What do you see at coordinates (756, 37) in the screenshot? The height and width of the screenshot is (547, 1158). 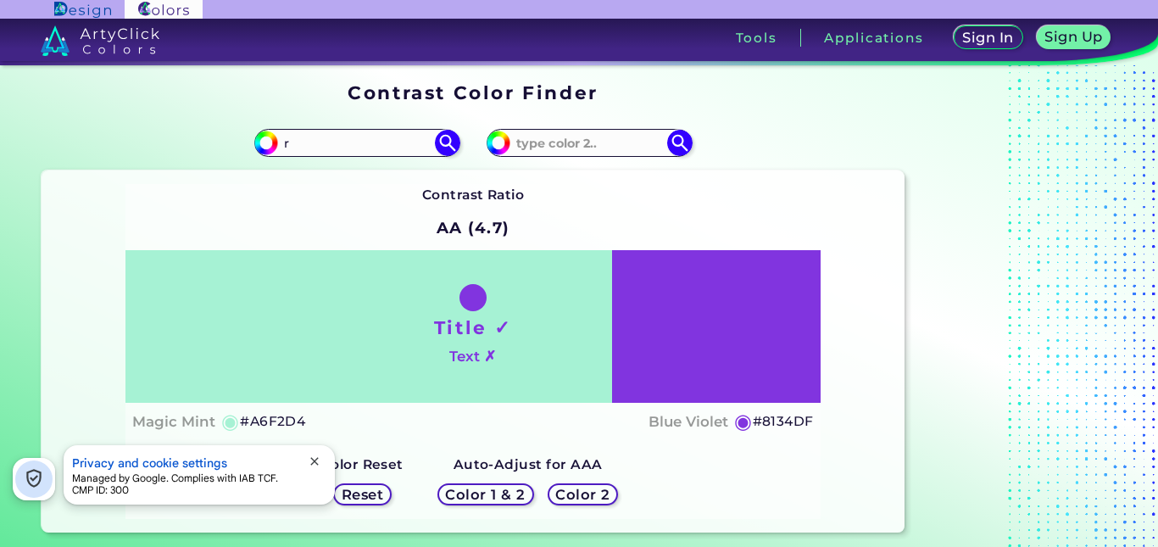 I see `h3: Tools` at bounding box center [756, 37].